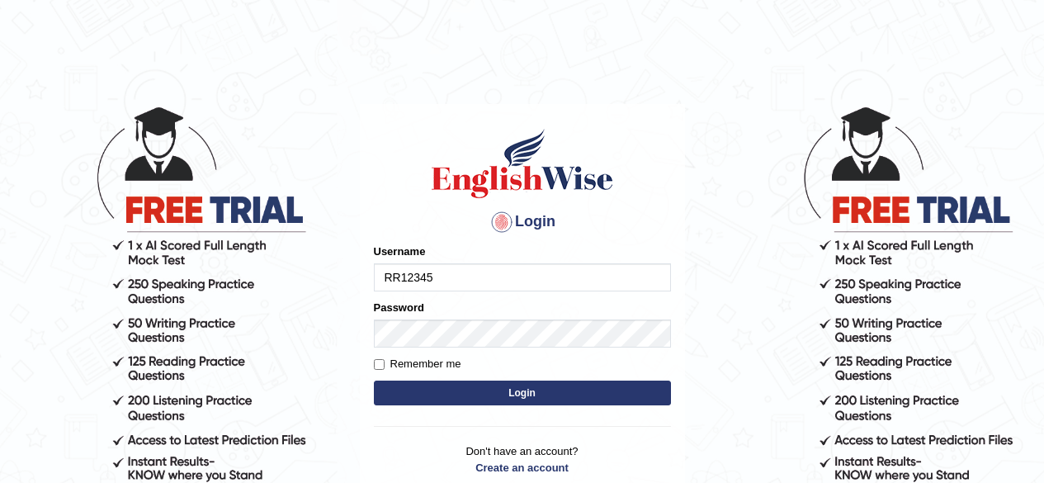  What do you see at coordinates (522, 163) in the screenshot?
I see `img: Logo of English Wise sign in for intelligent practice with AI` at bounding box center [522, 163].